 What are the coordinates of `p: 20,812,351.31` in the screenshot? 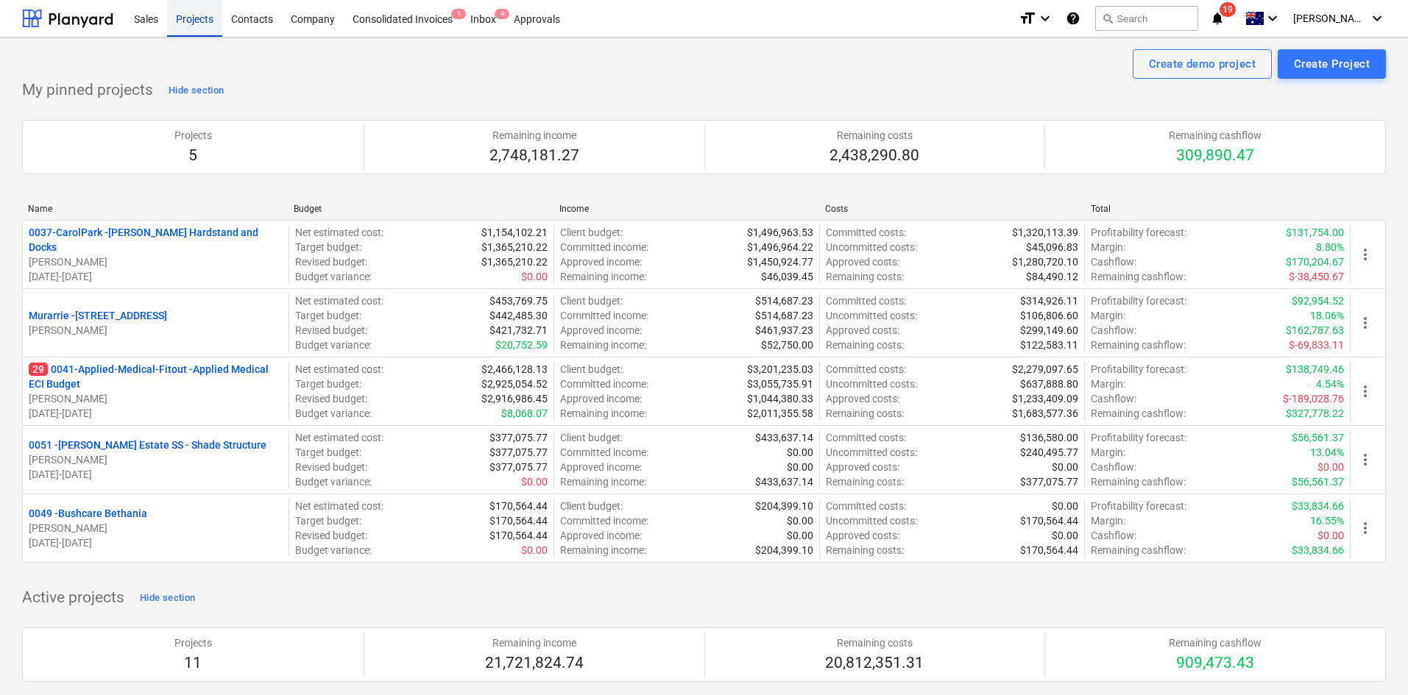 It's located at (874, 664).